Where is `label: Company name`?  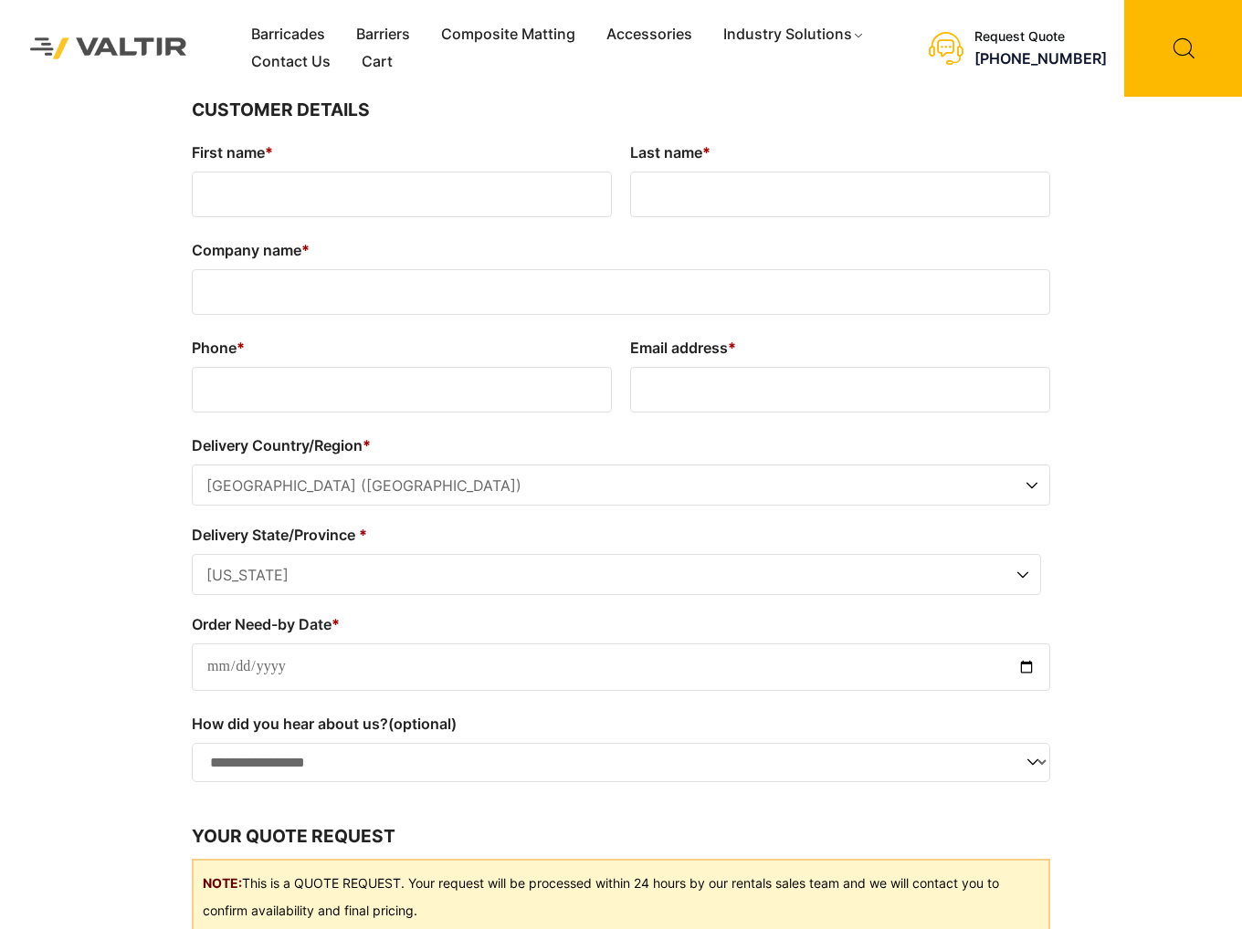
label: Company name is located at coordinates (621, 250).